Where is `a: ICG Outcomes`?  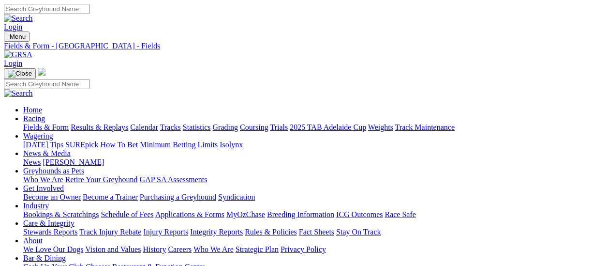
a: ICG Outcomes is located at coordinates (359, 214).